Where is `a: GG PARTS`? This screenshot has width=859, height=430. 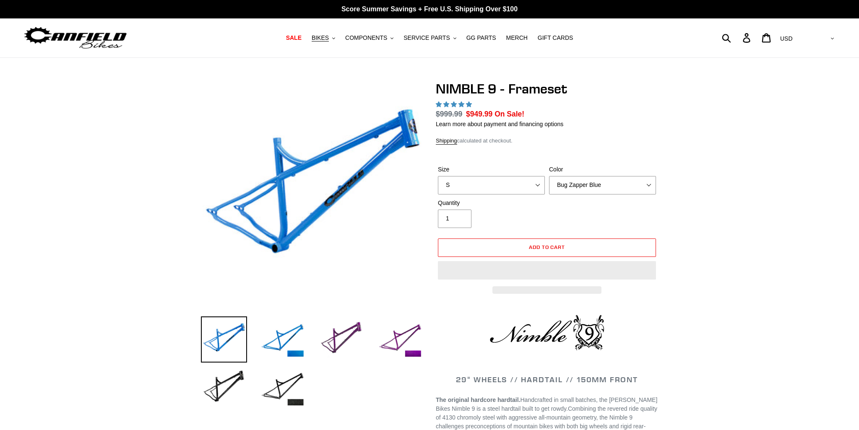 a: GG PARTS is located at coordinates (481, 38).